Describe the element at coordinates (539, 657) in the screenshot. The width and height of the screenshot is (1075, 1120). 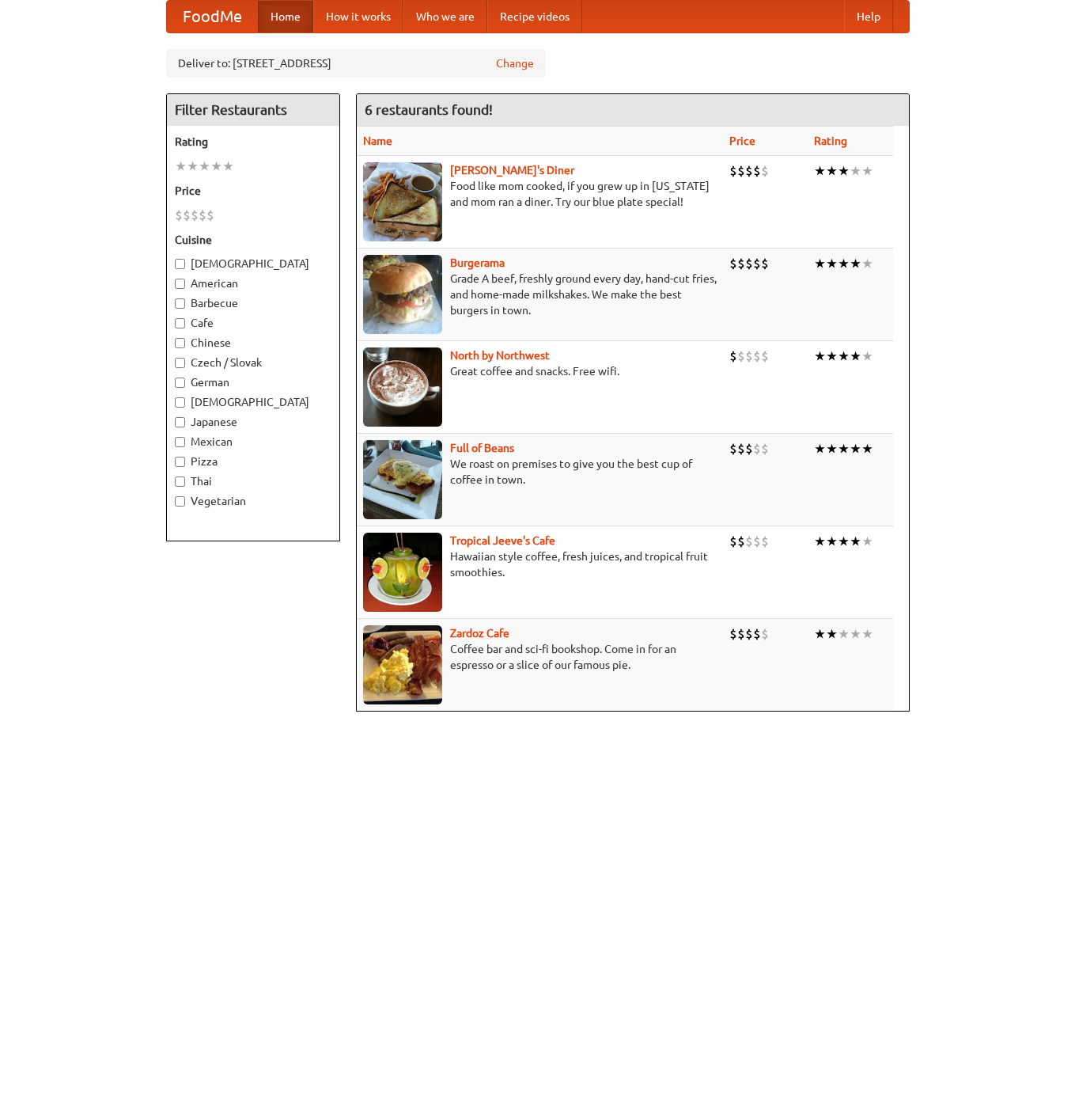
I see `p: Coffee bar and sci-fi bookshop. Come in for an espresso or a slice of our famous pie.` at that location.